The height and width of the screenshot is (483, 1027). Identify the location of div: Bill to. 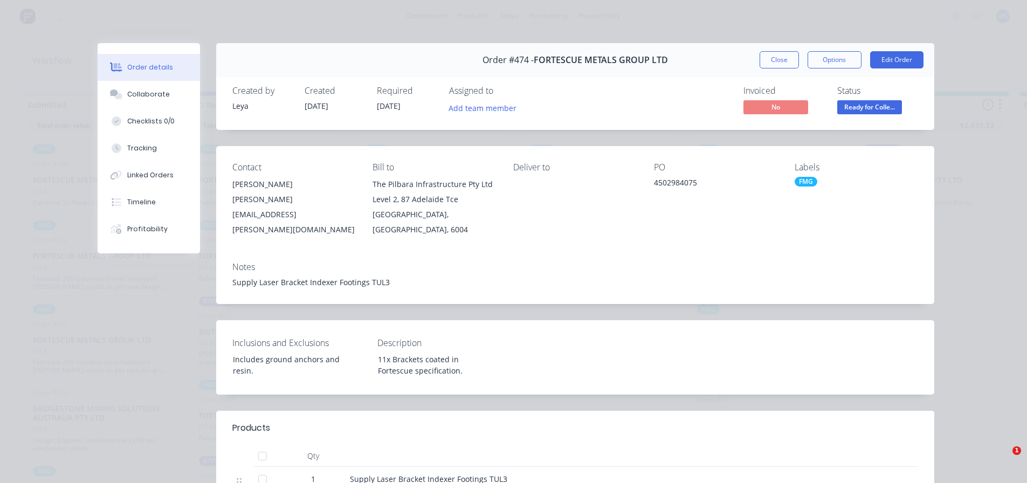
(434, 167).